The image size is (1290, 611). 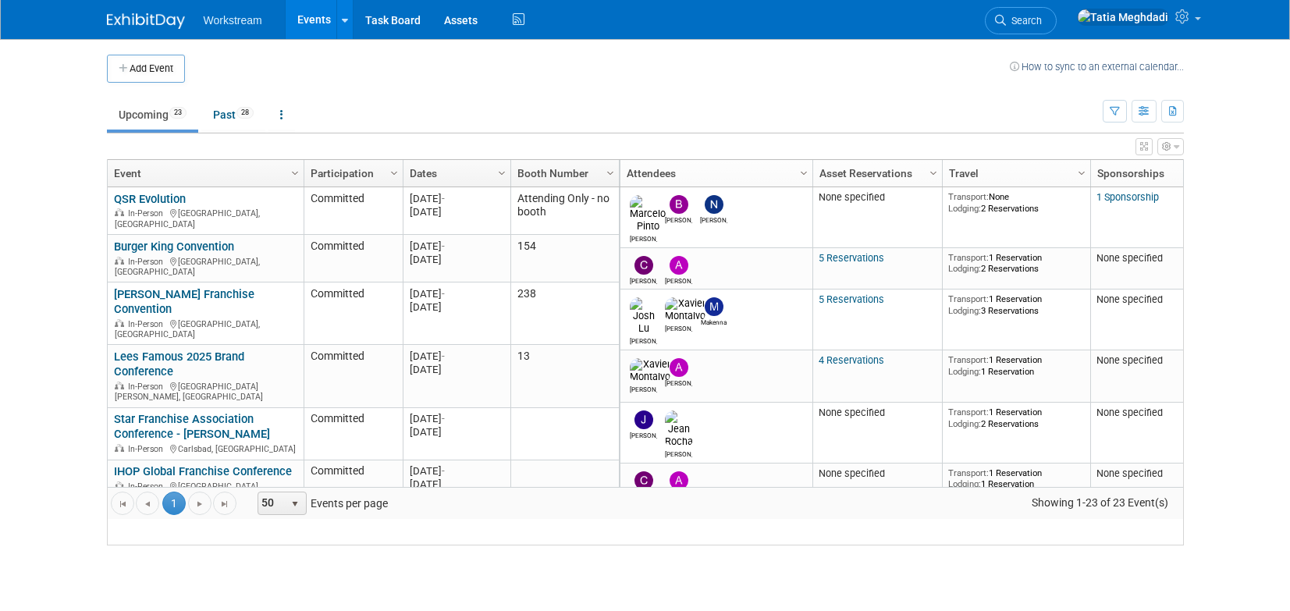 What do you see at coordinates (351, 173) in the screenshot?
I see `a: Participation` at bounding box center [351, 173].